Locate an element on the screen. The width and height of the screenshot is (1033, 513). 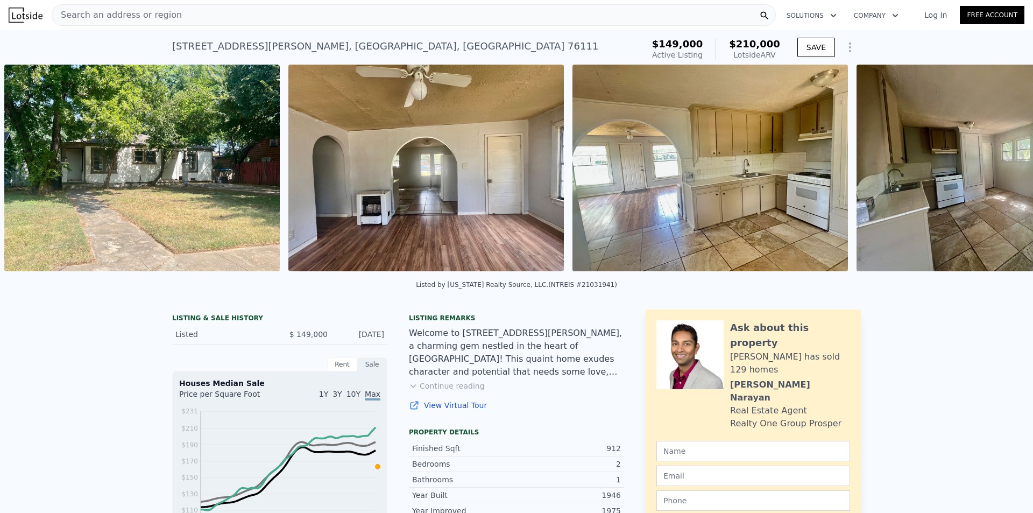
div: 912 is located at coordinates (569, 448).